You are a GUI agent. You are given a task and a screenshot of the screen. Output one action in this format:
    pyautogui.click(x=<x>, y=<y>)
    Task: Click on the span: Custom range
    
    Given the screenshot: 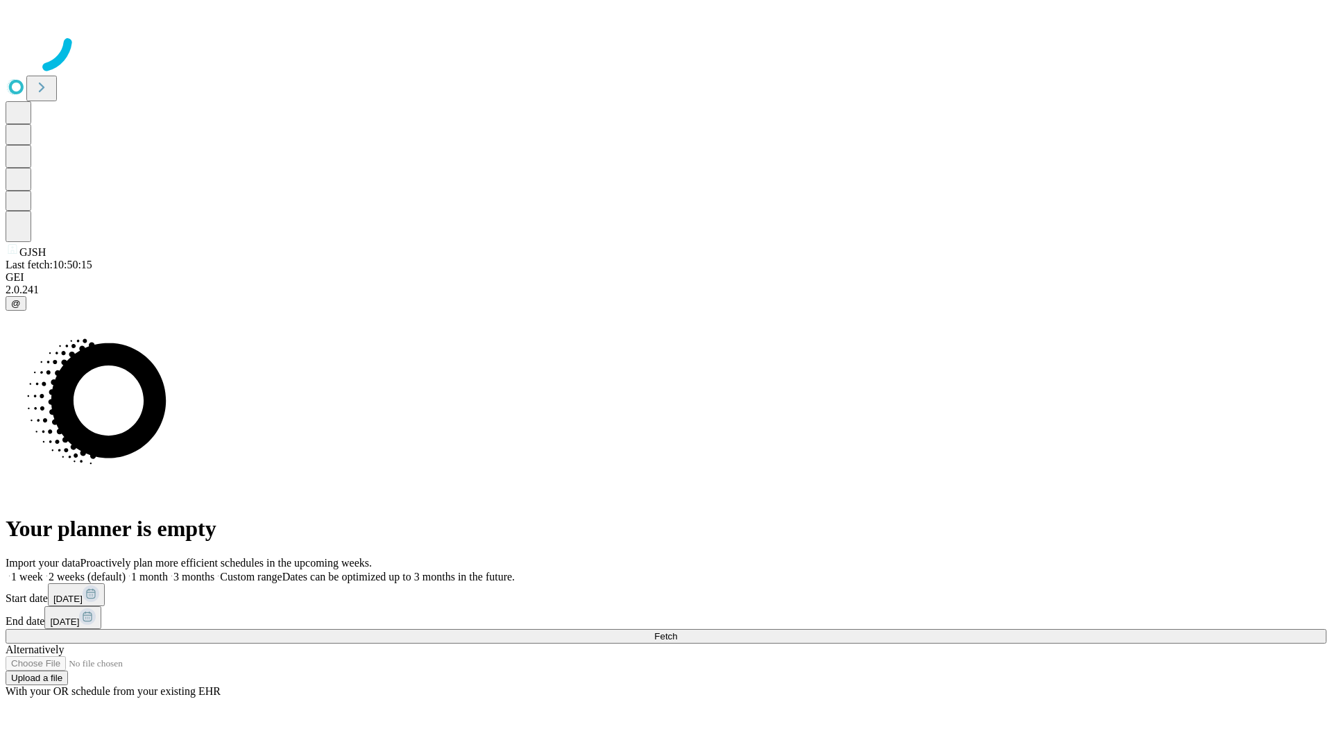 What is the action you would take?
    pyautogui.click(x=250, y=577)
    